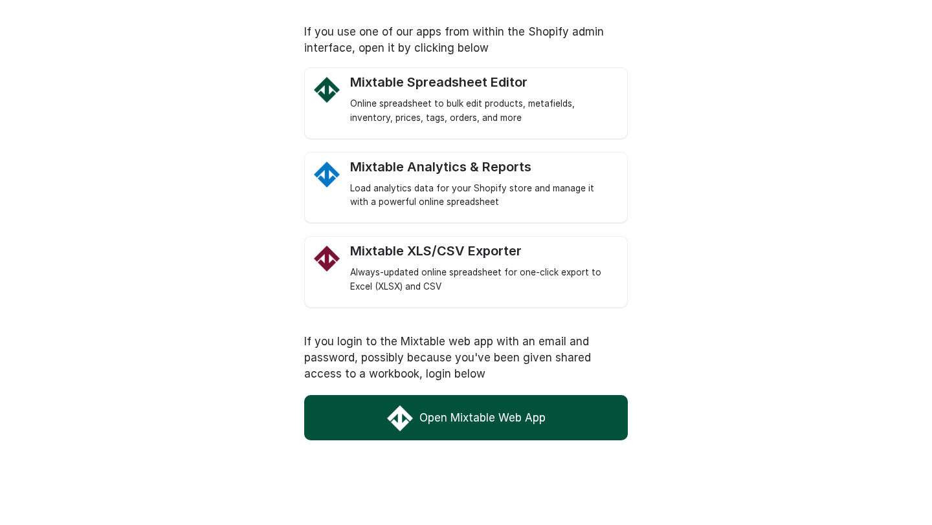 Image resolution: width=932 pixels, height=525 pixels. I want to click on a: Mixtable Analytics Mixtable Analytics & Reports Load analytics data for your Shopify store and ma..., so click(482, 184).